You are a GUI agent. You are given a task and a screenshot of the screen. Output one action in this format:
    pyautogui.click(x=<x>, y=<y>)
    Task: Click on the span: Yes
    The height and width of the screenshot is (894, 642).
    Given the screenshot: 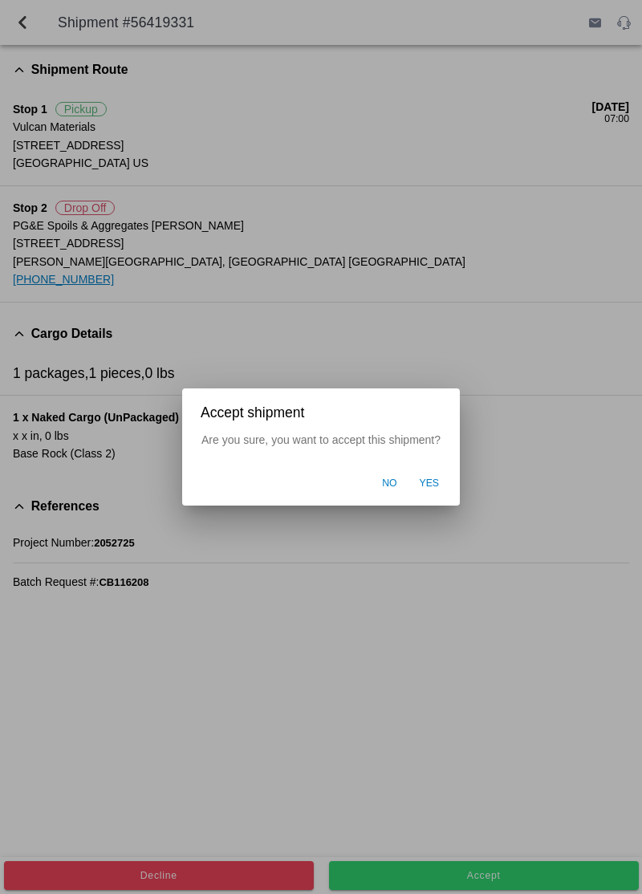 What is the action you would take?
    pyautogui.click(x=429, y=484)
    